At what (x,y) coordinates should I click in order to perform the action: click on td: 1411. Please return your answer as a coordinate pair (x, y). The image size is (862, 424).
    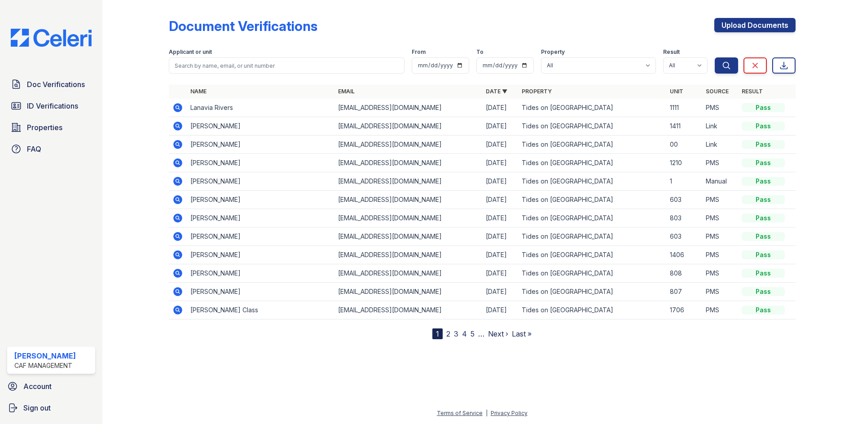
    Looking at the image, I should click on (684, 126).